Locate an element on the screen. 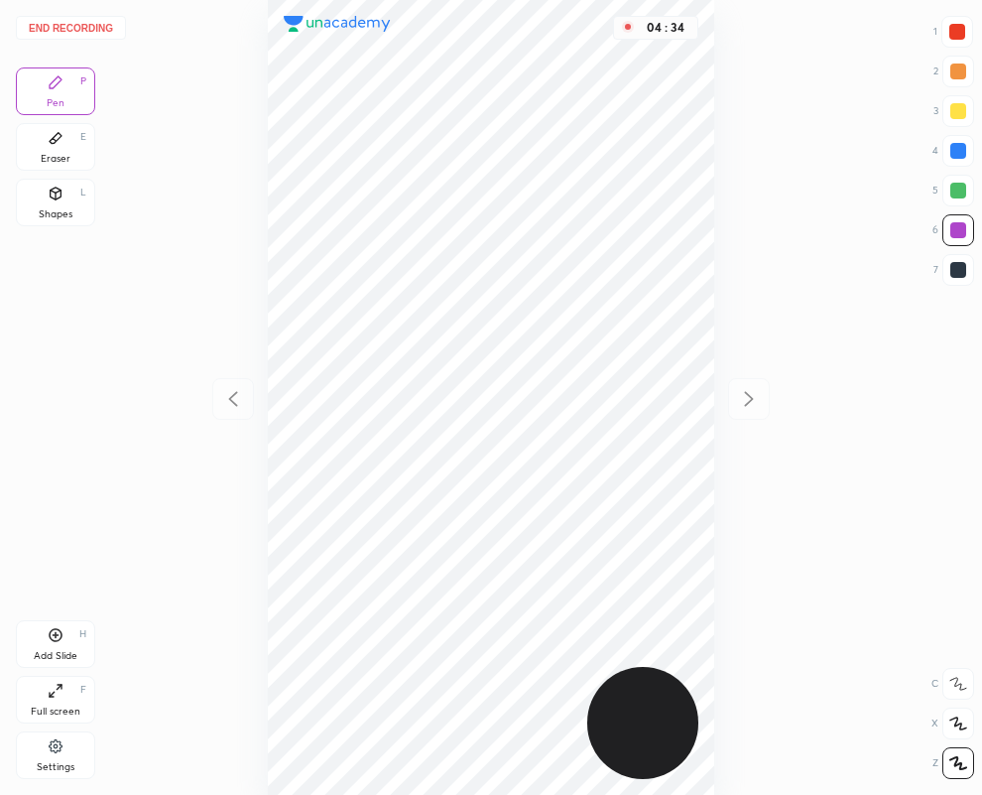 This screenshot has width=982, height=795. div: 2 is located at coordinates (953, 71).